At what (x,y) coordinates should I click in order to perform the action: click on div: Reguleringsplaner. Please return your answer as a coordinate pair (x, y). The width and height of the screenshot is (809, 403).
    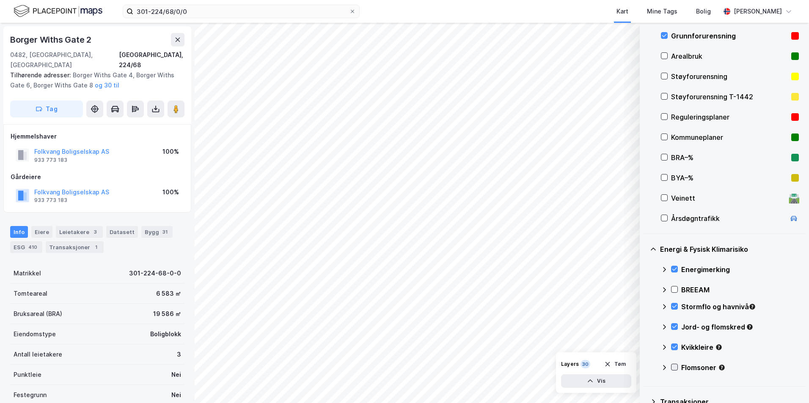
    Looking at the image, I should click on (729, 117).